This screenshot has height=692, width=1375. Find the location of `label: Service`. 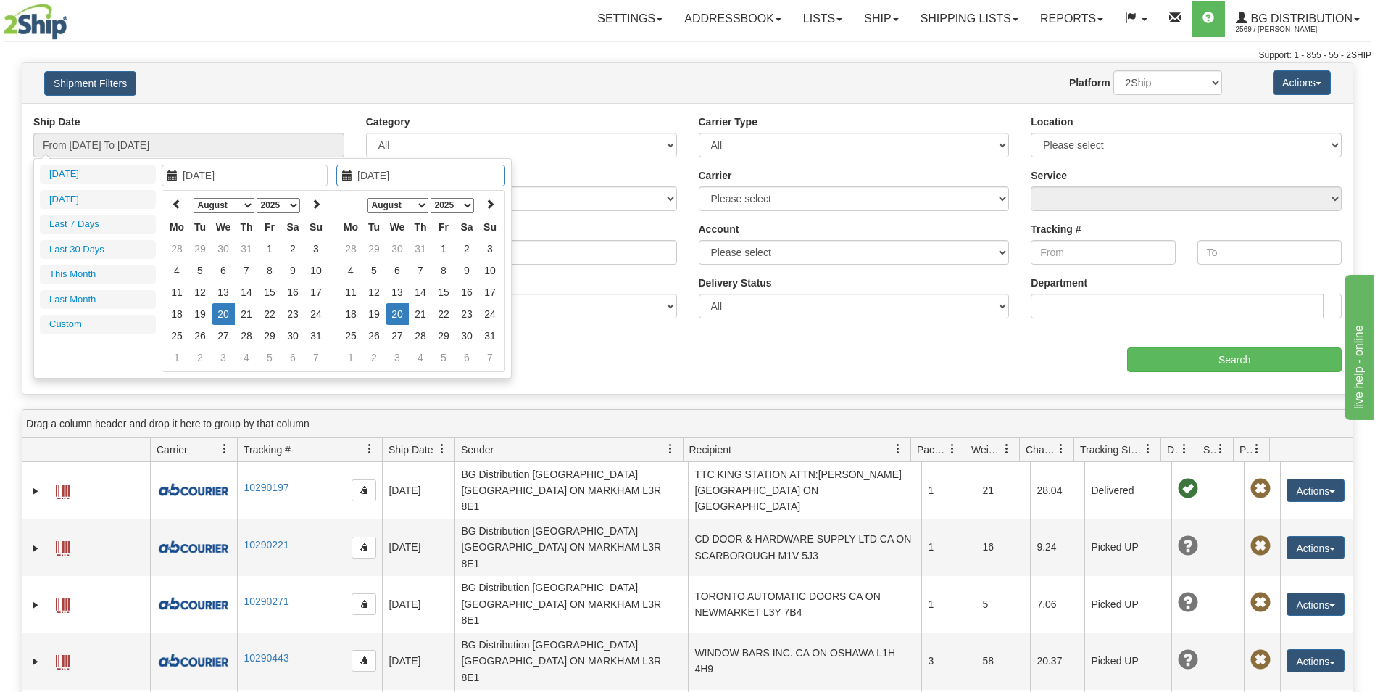

label: Service is located at coordinates (1049, 175).